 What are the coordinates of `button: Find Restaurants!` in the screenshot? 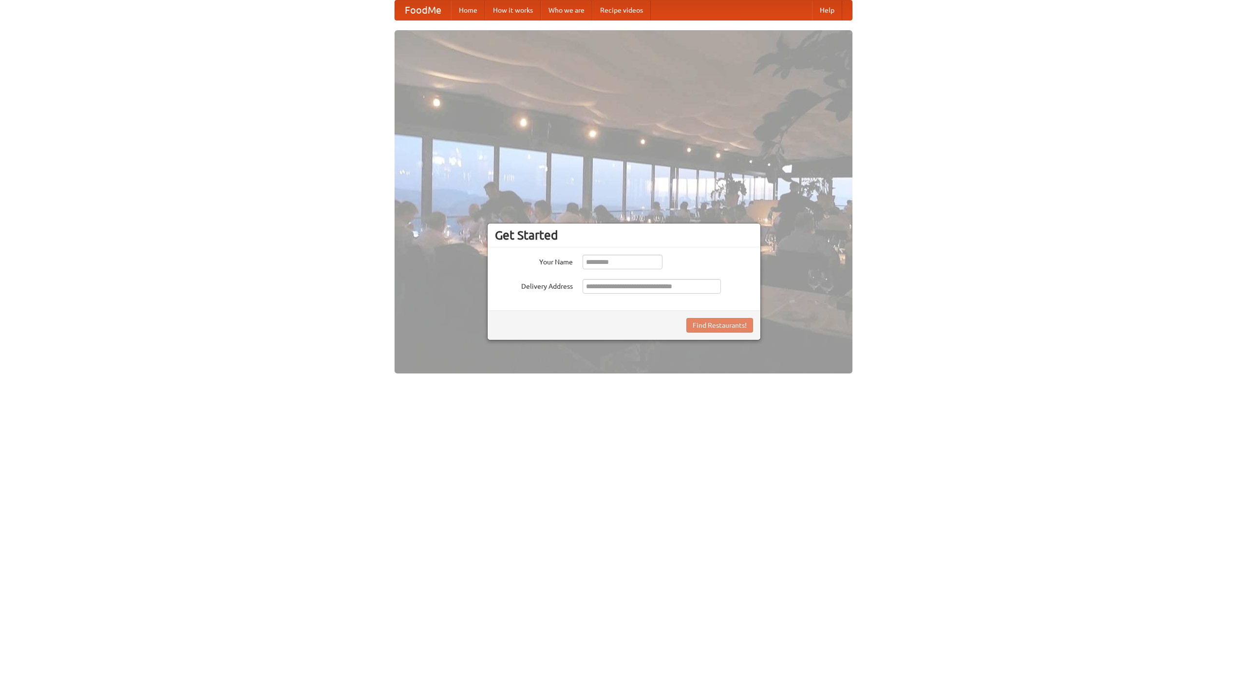 It's located at (720, 325).